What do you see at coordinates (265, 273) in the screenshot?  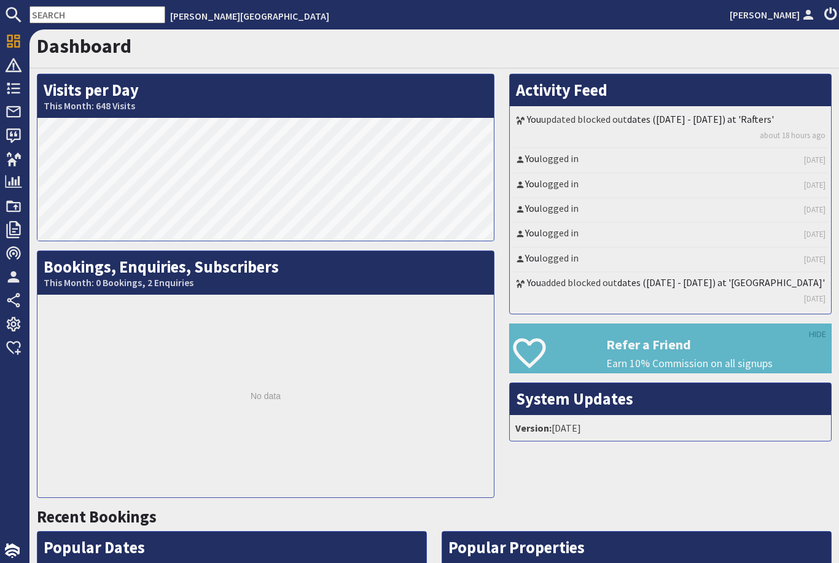 I see `h2: Bookings, Enquiries, Subscribers` at bounding box center [265, 273].